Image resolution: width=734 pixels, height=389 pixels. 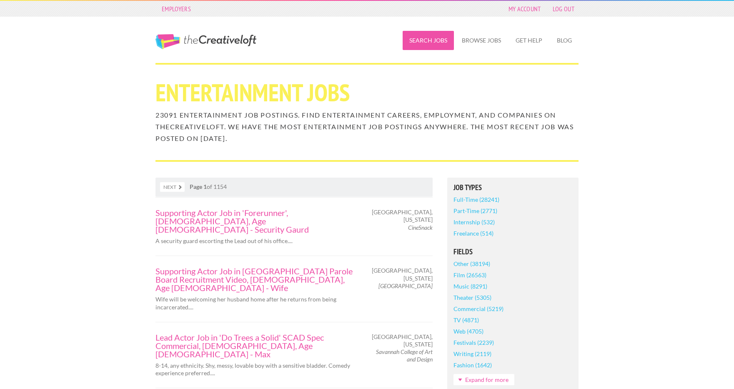 I want to click on a: Theater (5305), so click(x=472, y=297).